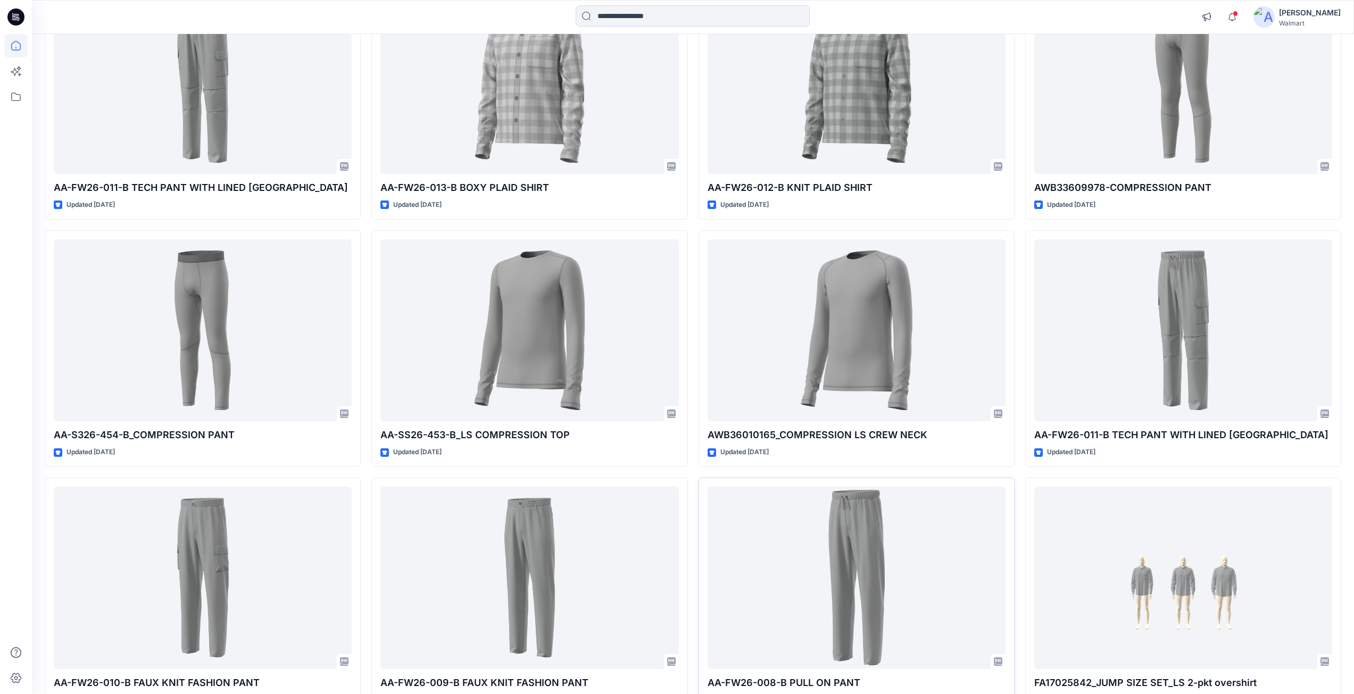  I want to click on p: FA17025842_JUMP SIZE SET_LS 2-pkt overshirt, so click(1183, 683).